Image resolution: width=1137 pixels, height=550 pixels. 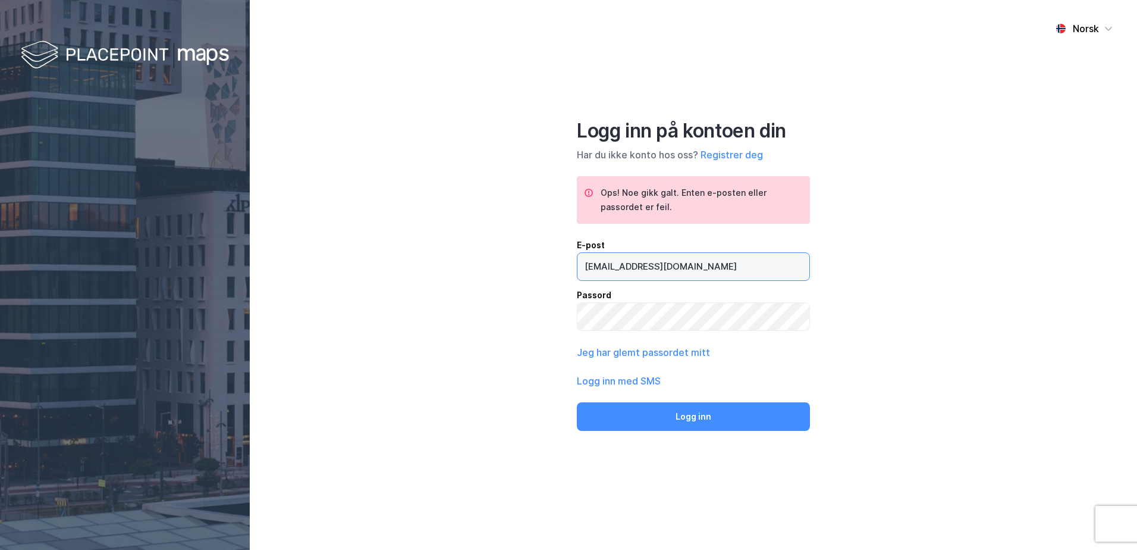 What do you see at coordinates (694, 295) in the screenshot?
I see `div: Passord` at bounding box center [694, 295].